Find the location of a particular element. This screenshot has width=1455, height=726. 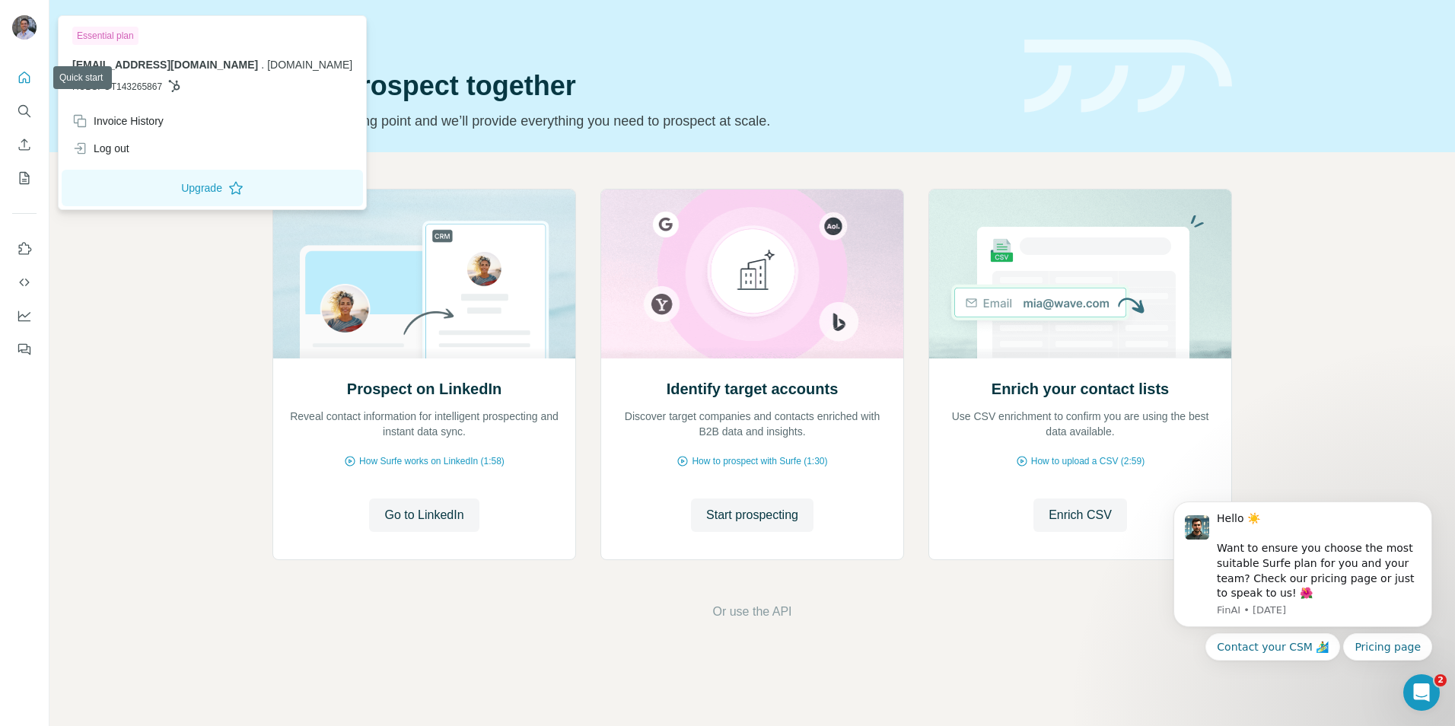

span: How Surfe works on LinkedIn (1:58) is located at coordinates (431, 461).